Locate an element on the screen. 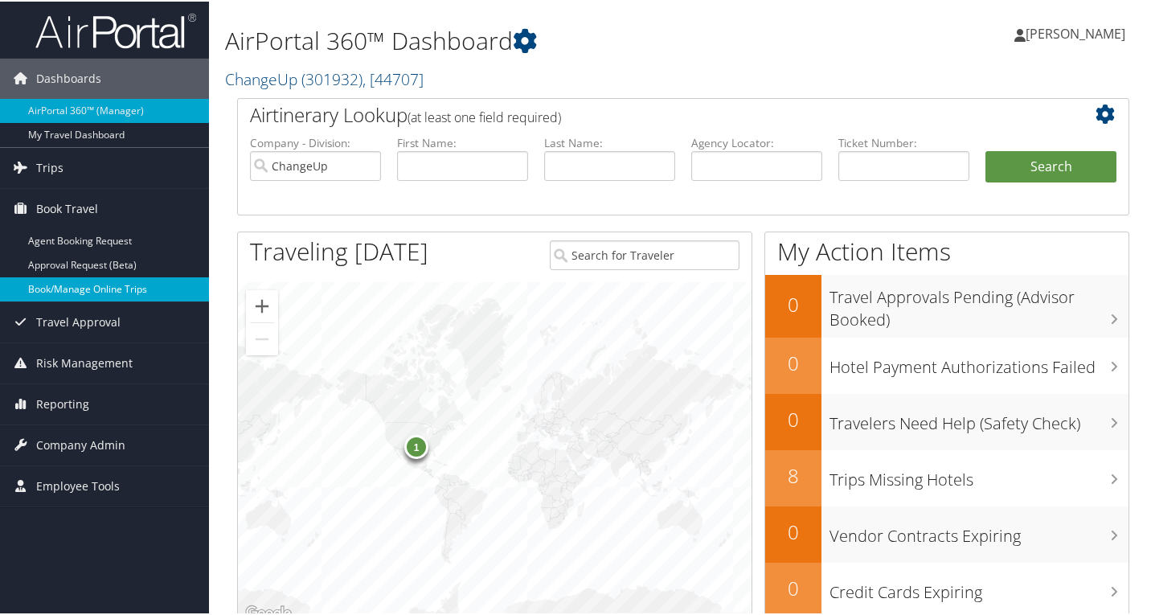  span: , [ 44707 ] is located at coordinates (393, 77).